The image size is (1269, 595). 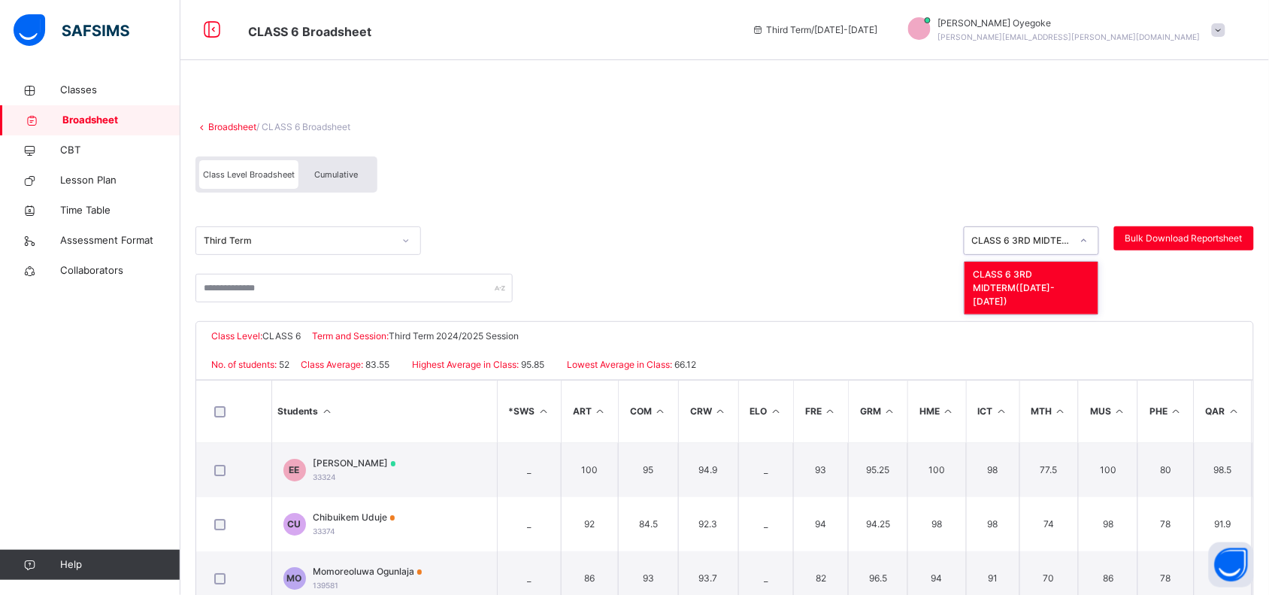 I want to click on td: 93, so click(x=821, y=470).